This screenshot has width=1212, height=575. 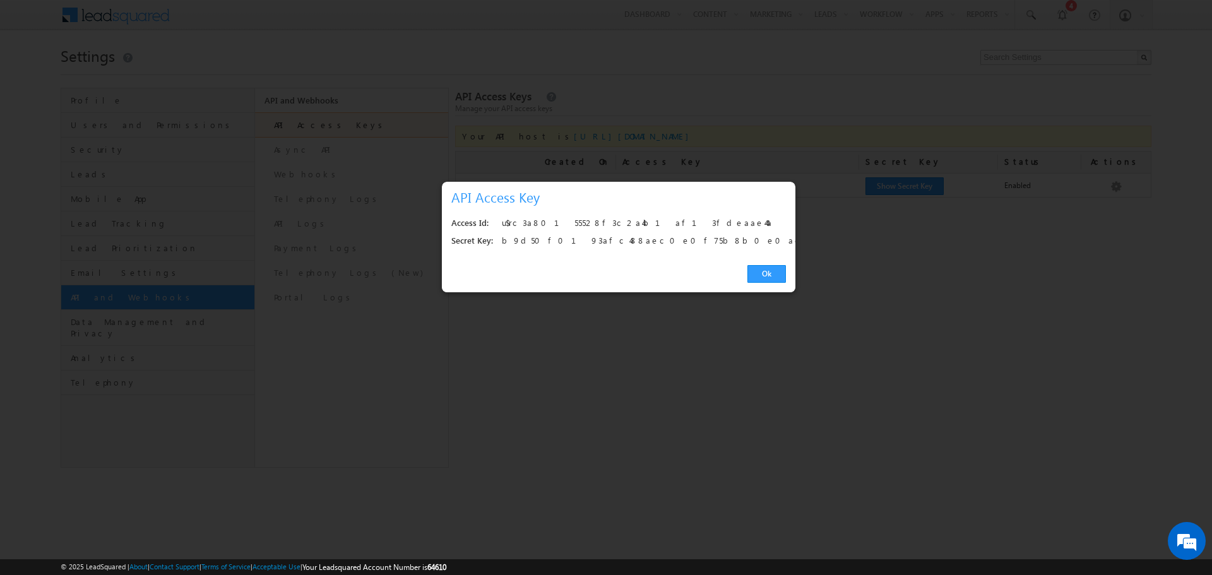 What do you see at coordinates (139, 74) in the screenshot?
I see `div: Chat with us now` at bounding box center [139, 74].